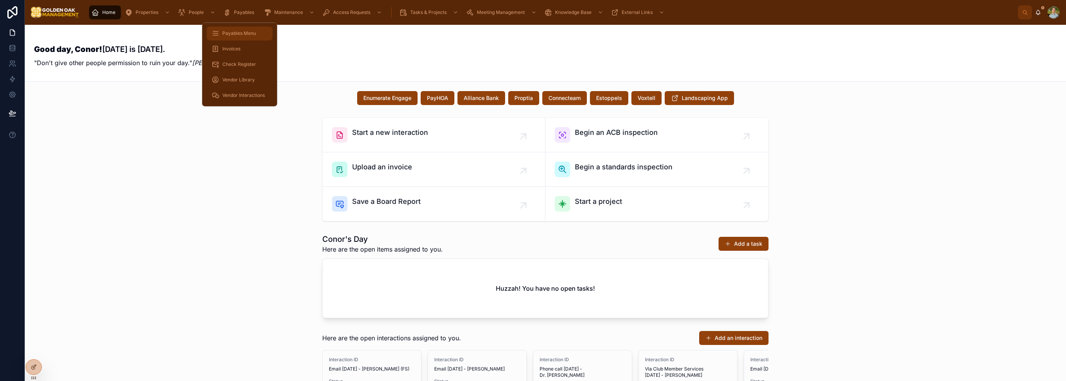 This screenshot has width=1066, height=381. Describe the element at coordinates (743, 244) in the screenshot. I see `a: Add a task` at that location.